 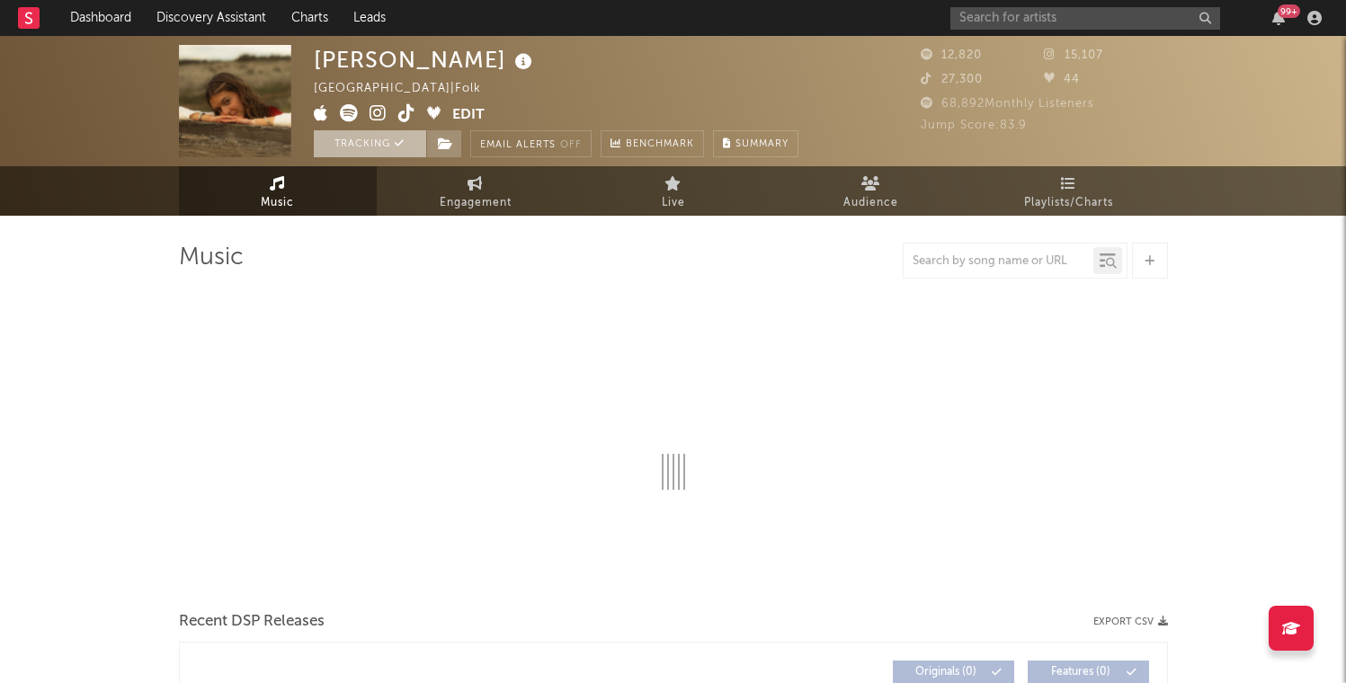 What do you see at coordinates (530, 144) in the screenshot?
I see `button: Email AlertsOff` at bounding box center [530, 144].